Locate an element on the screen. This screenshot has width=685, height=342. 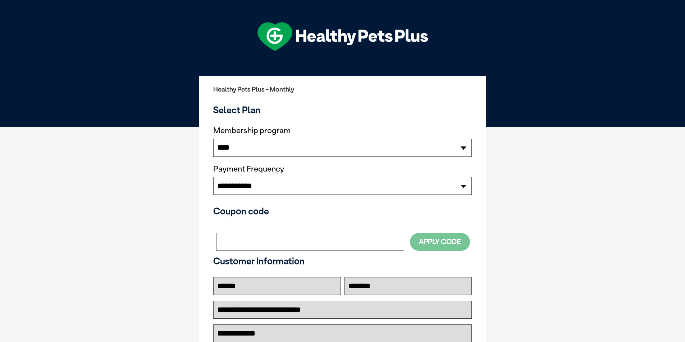
img: hpp-logo-landscape-green-white.png is located at coordinates (342, 37).